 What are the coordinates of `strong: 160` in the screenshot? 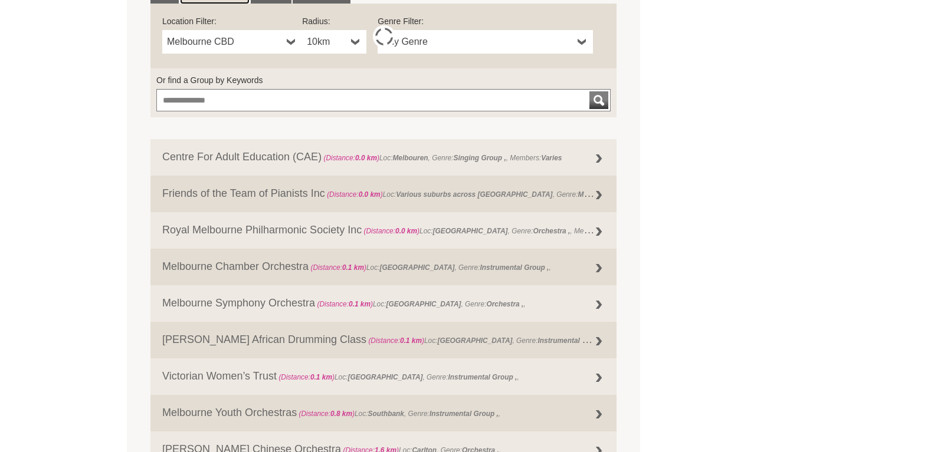 It's located at (611, 231).